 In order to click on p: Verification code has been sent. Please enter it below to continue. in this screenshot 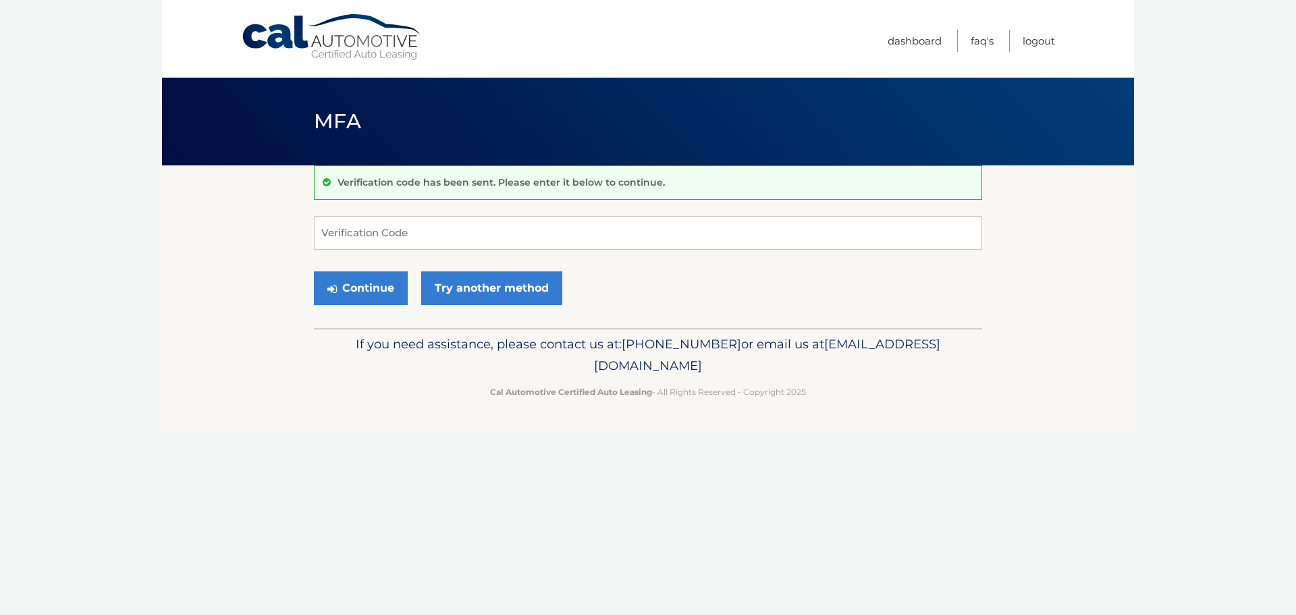, I will do `click(501, 182)`.